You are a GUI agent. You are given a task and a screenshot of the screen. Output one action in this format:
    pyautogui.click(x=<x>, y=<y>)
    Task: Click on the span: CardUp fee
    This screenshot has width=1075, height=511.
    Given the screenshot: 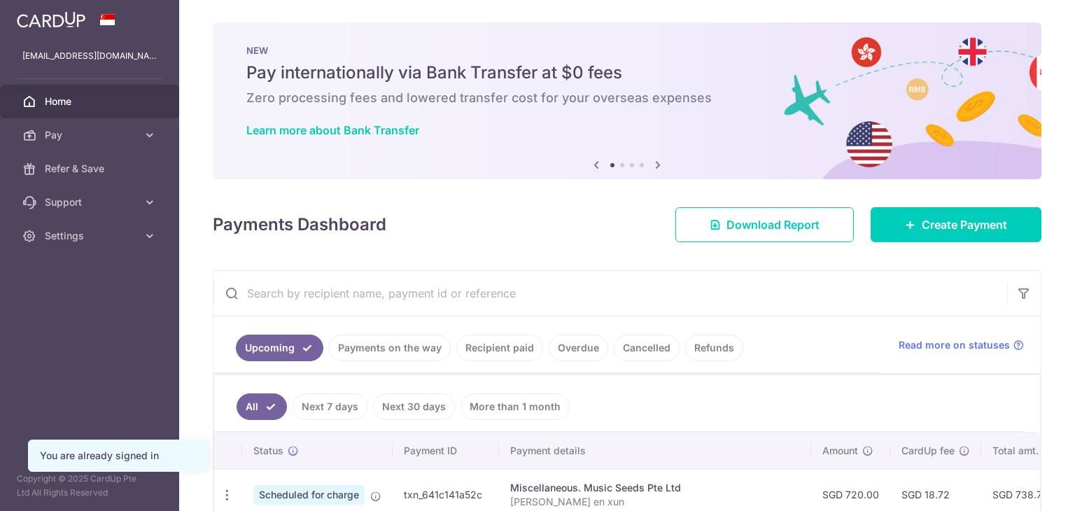 What is the action you would take?
    pyautogui.click(x=928, y=451)
    